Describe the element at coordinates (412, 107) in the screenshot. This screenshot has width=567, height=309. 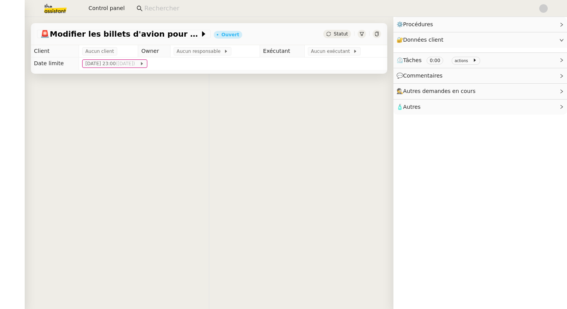
I see `span: Autres` at that location.